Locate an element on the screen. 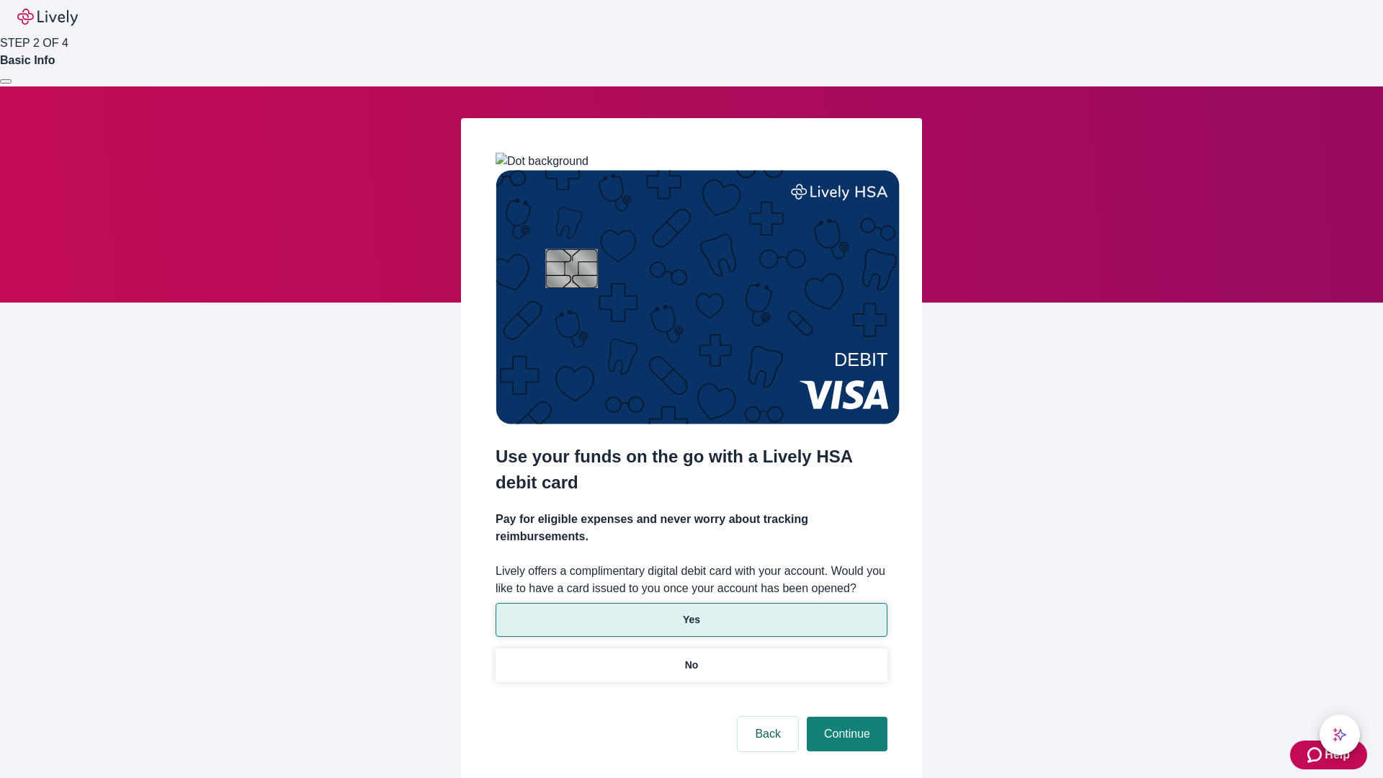 This screenshot has height=778, width=1383. img: Debit card is located at coordinates (697, 297).